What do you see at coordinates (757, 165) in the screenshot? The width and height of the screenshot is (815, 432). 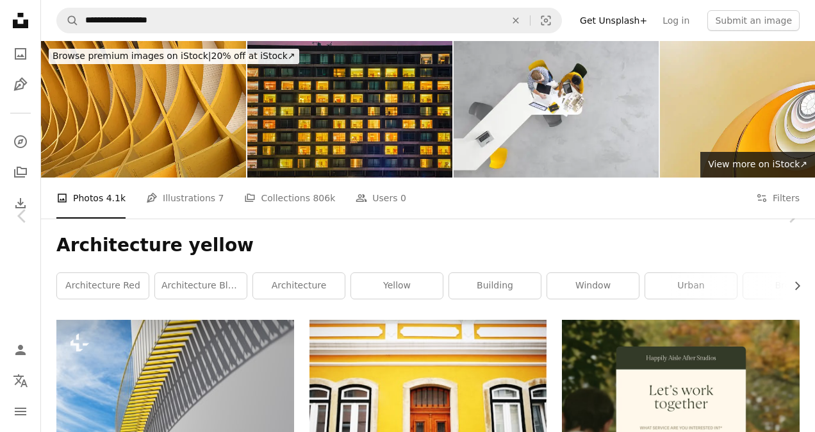 I see `a: View more on iStock↗` at bounding box center [757, 165].